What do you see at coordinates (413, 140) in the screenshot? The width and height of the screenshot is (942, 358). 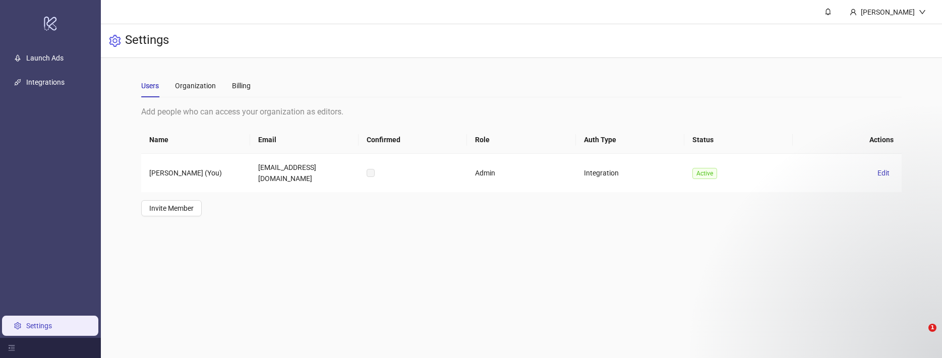 I see `th: Confirmed` at bounding box center [413, 140].